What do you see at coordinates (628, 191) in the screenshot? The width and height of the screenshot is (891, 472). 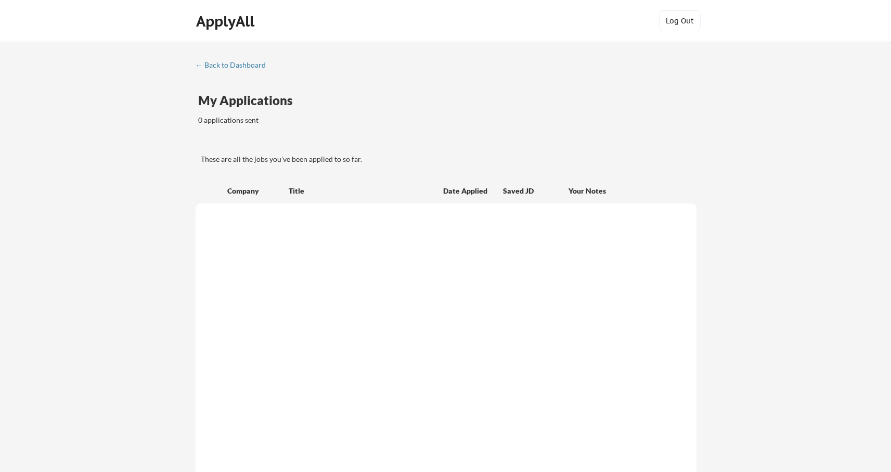 I see `div: Your Notes` at bounding box center [628, 191].